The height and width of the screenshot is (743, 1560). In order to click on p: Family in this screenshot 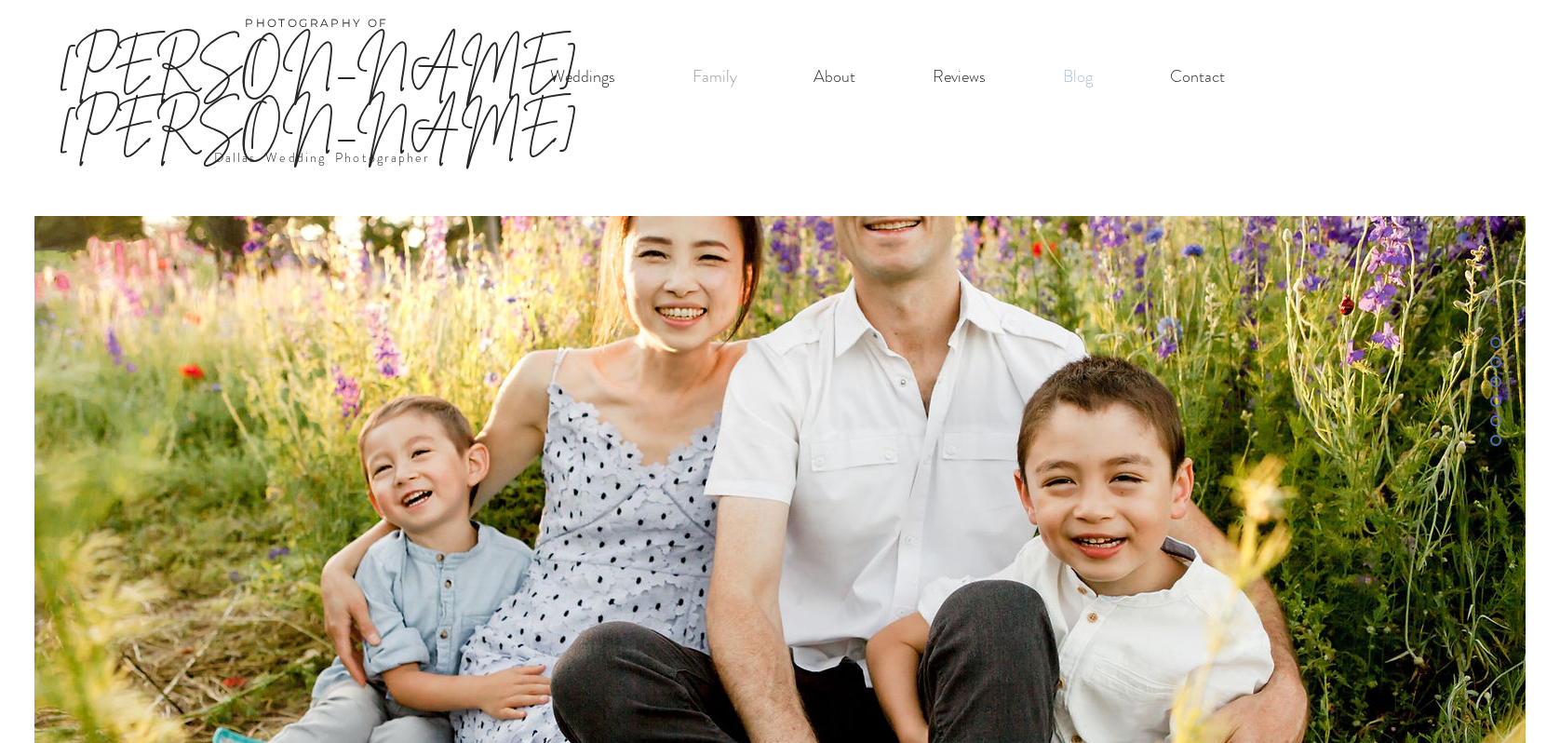, I will do `click(715, 76)`.